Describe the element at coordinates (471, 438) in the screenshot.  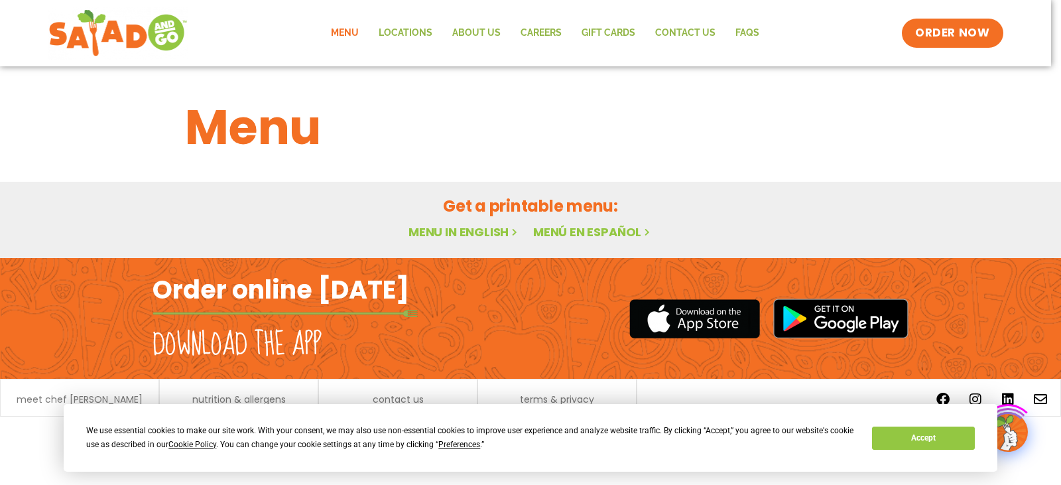
I see `div: We use essential cookies to make our site work. With your consent, we may also use non-essential ...` at that location.